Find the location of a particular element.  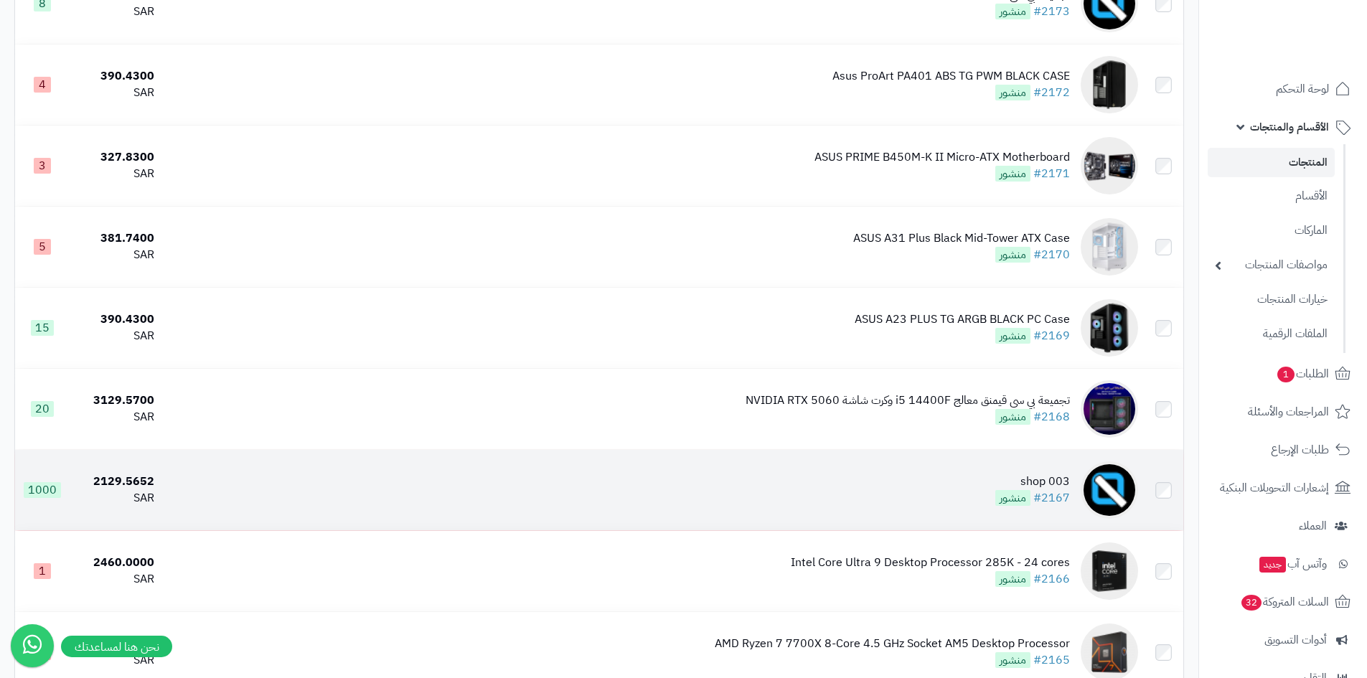

a: أدوات التسويق is located at coordinates (1283, 640).